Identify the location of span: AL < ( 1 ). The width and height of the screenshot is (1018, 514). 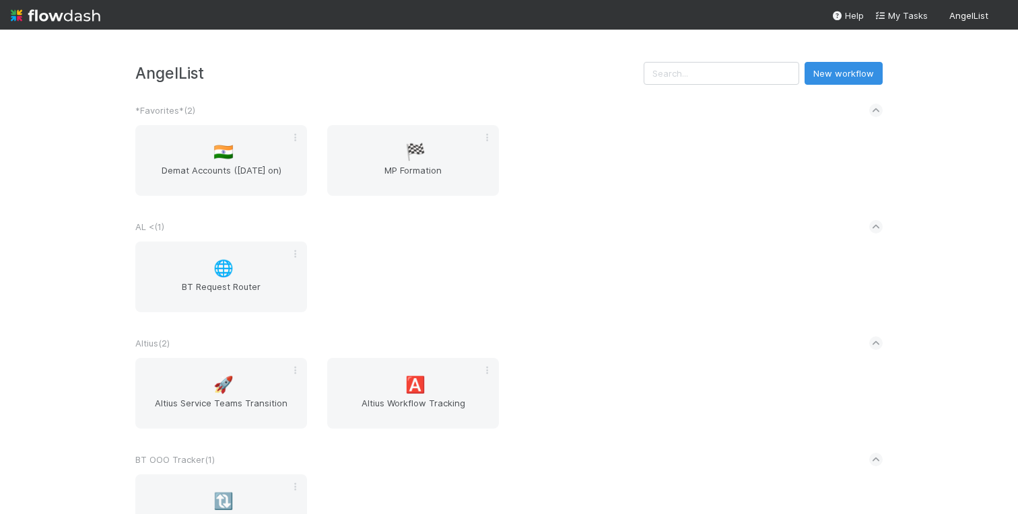
(149, 227).